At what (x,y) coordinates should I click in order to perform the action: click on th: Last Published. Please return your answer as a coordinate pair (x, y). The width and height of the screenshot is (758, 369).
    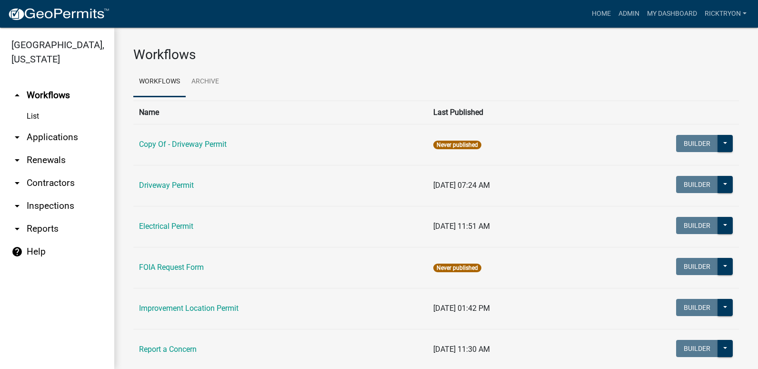
    Looking at the image, I should click on (505, 112).